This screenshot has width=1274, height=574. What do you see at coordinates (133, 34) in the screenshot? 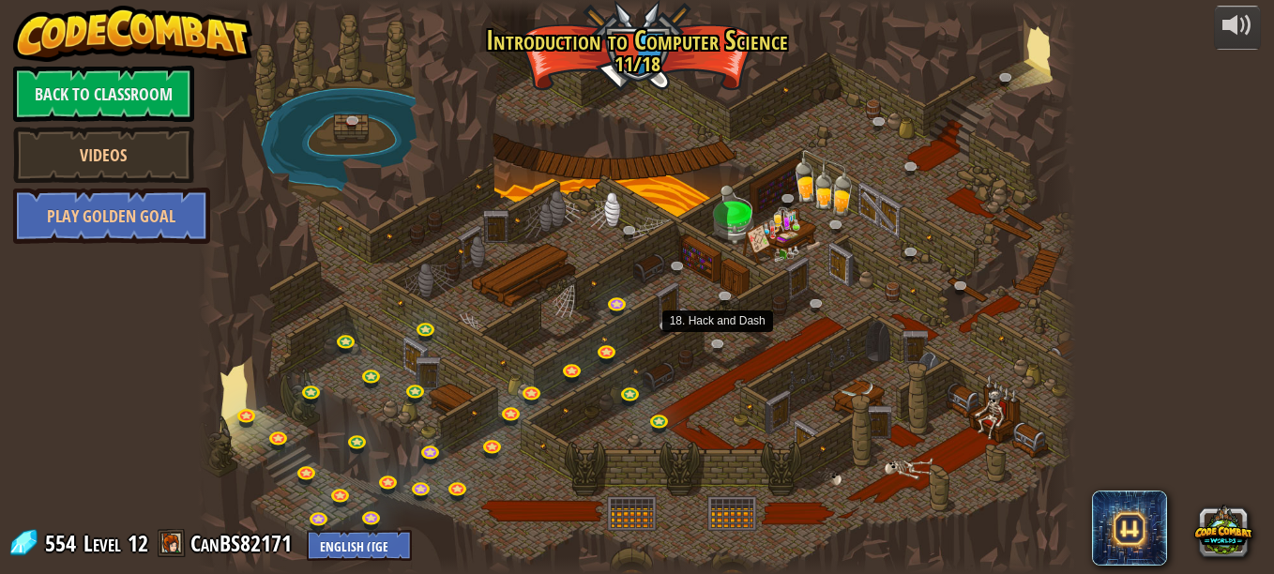
I see `img: CodeCombat - Learn how to code by playing a game` at bounding box center [133, 34].